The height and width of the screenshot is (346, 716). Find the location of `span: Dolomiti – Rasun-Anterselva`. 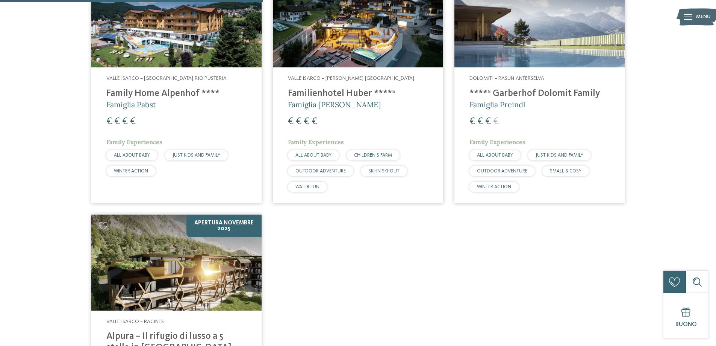

span: Dolomiti – Rasun-Anterselva is located at coordinates (507, 78).